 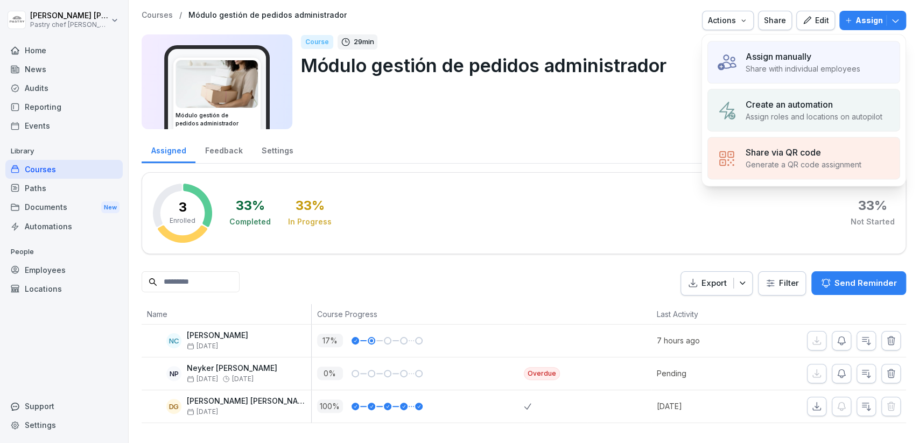 I want to click on p: Generate a QR code assignment, so click(x=804, y=164).